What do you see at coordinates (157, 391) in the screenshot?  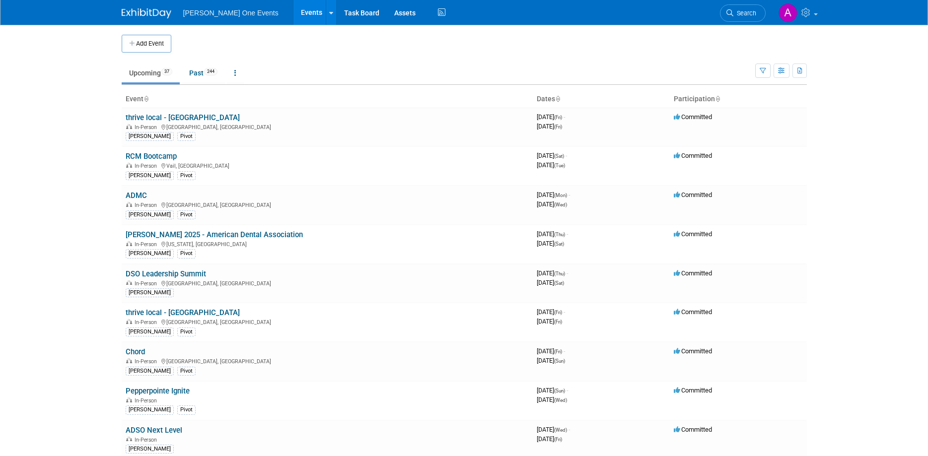 I see `a: Pepperpointe Ignite` at bounding box center [157, 391].